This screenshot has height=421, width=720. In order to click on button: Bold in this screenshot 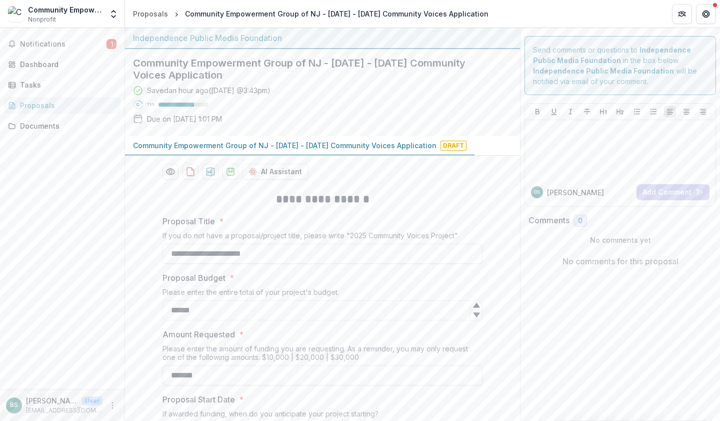, I will do `click(538, 112)`.